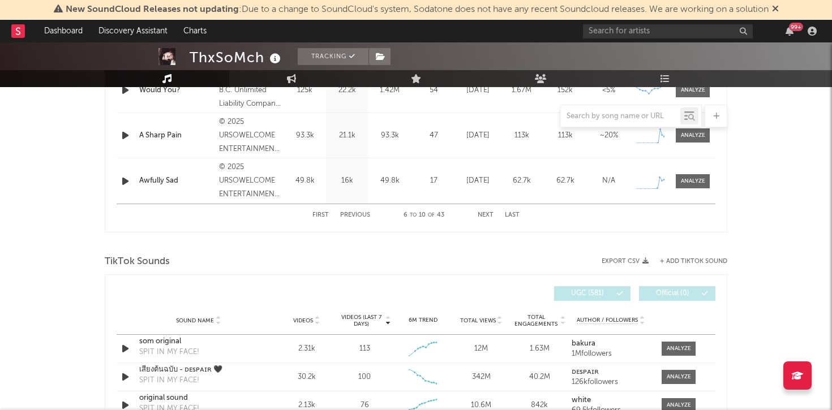  Describe the element at coordinates (588, 294) in the screenshot. I see `span: UGC ( 581 )` at that location.